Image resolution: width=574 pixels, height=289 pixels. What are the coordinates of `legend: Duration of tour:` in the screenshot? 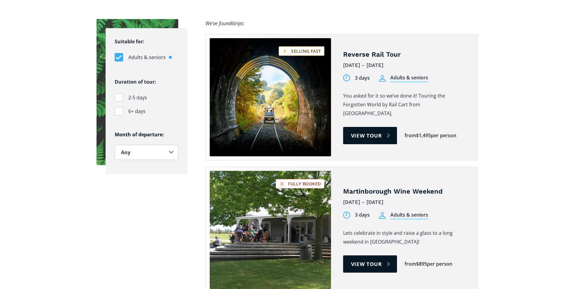 It's located at (135, 82).